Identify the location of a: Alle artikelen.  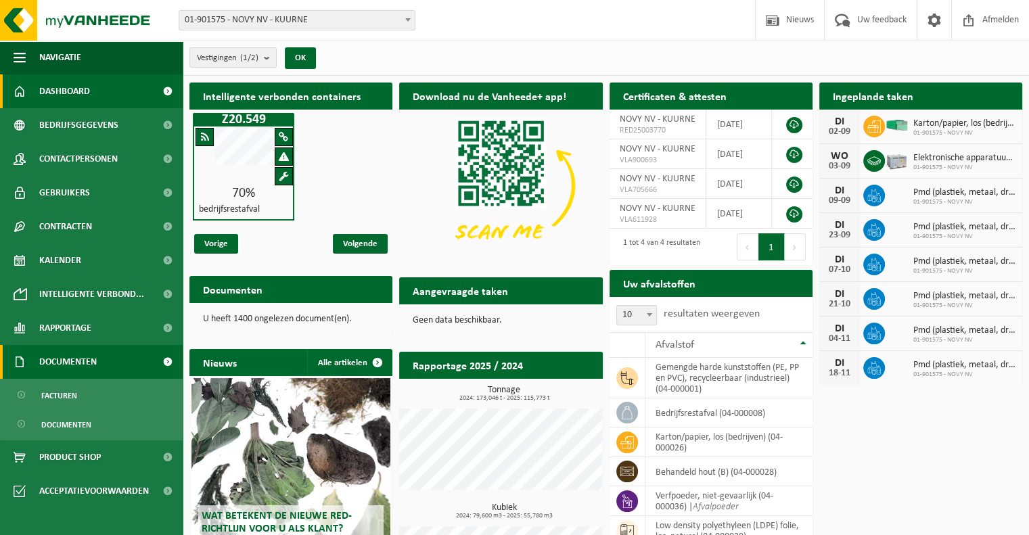
(349, 363).